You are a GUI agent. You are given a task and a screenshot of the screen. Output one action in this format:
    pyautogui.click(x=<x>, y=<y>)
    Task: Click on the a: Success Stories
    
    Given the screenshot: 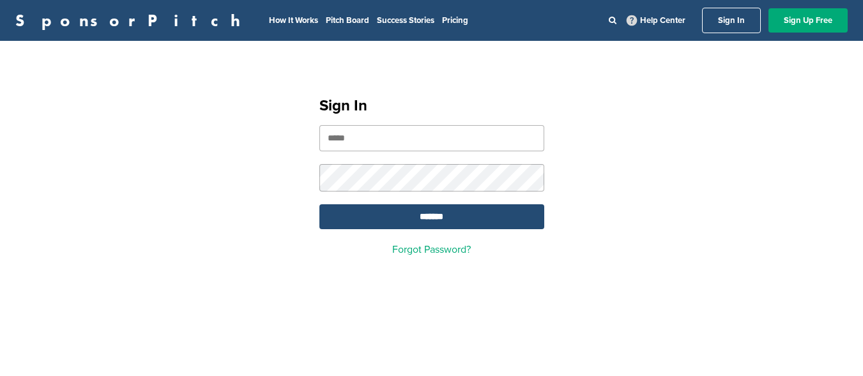 What is the action you would take?
    pyautogui.click(x=405, y=20)
    